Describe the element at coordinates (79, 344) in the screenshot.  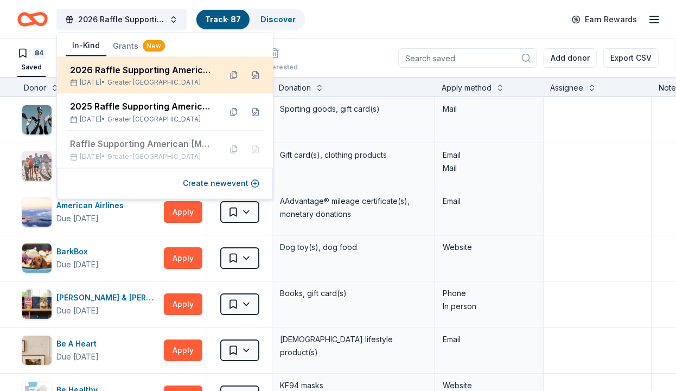
I see `div: Be A Heart` at that location.